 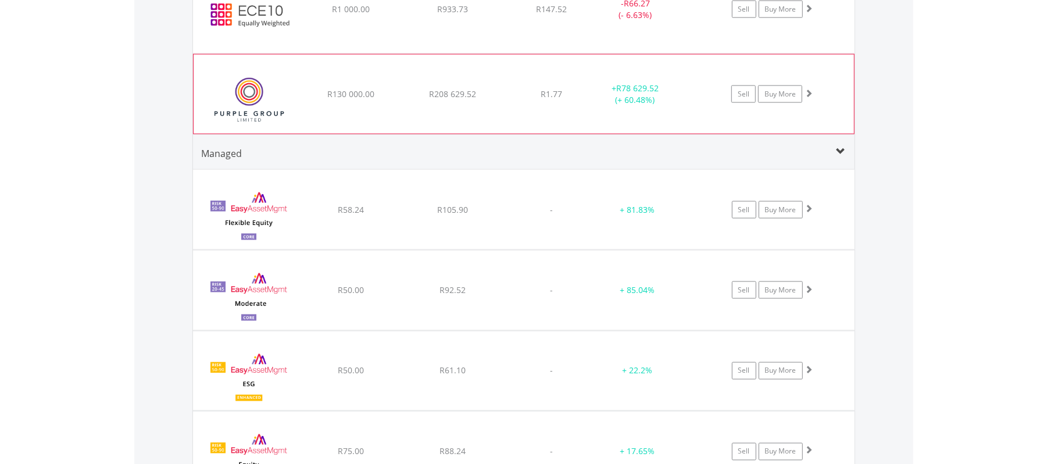 What do you see at coordinates (350, 451) in the screenshot?
I see `span: R75.00` at bounding box center [350, 451].